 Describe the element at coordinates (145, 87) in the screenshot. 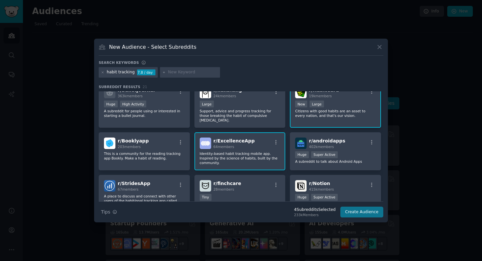

I see `span: 21` at that location.